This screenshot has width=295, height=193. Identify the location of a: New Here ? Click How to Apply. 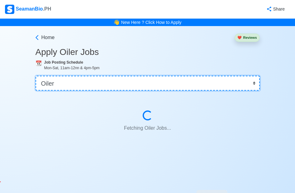
(151, 22).